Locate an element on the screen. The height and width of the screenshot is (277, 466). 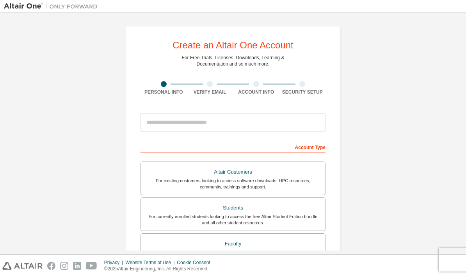
div: Students is located at coordinates (233, 208).